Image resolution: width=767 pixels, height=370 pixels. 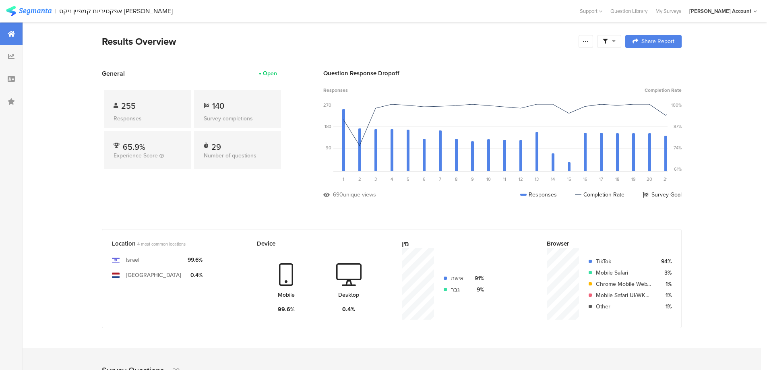 What do you see at coordinates (168, 243) in the screenshot?
I see `div: Location` at bounding box center [168, 243].